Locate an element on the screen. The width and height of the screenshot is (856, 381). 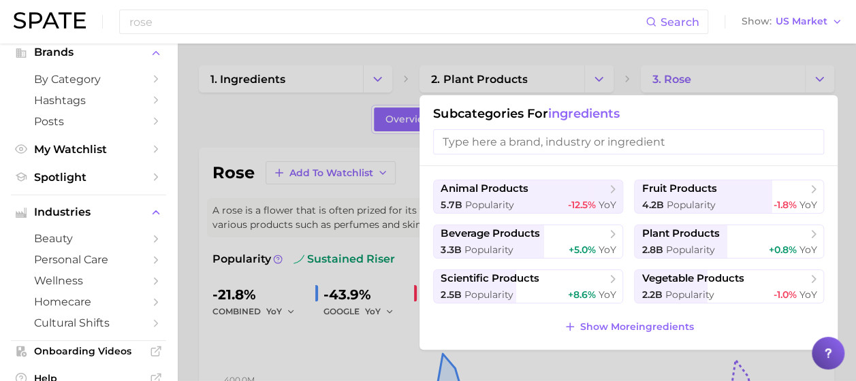
span: vegetable products is located at coordinates (693, 279).